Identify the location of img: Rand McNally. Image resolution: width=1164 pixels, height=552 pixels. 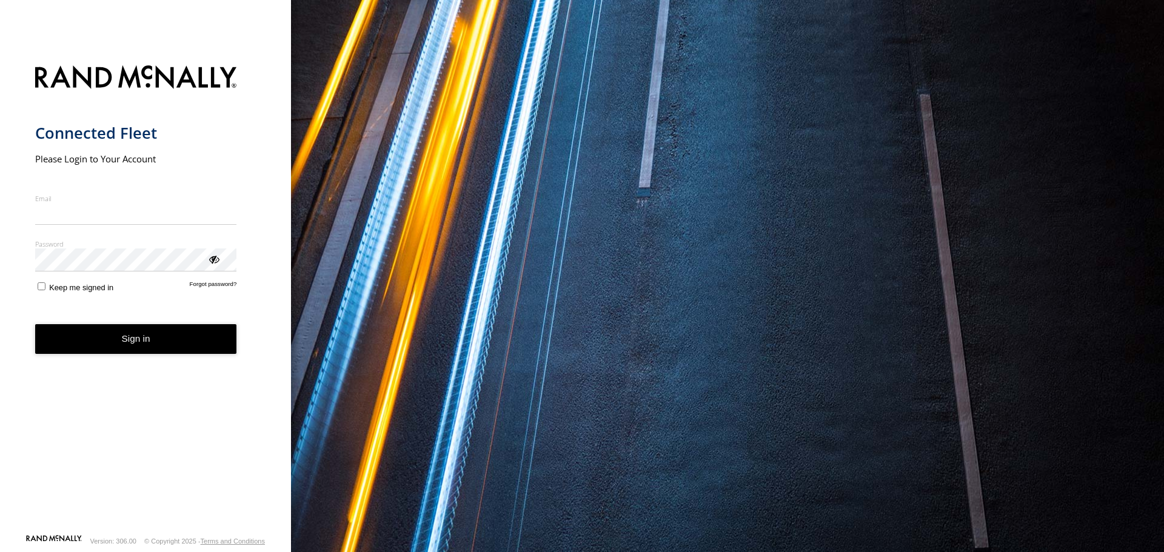
(136, 78).